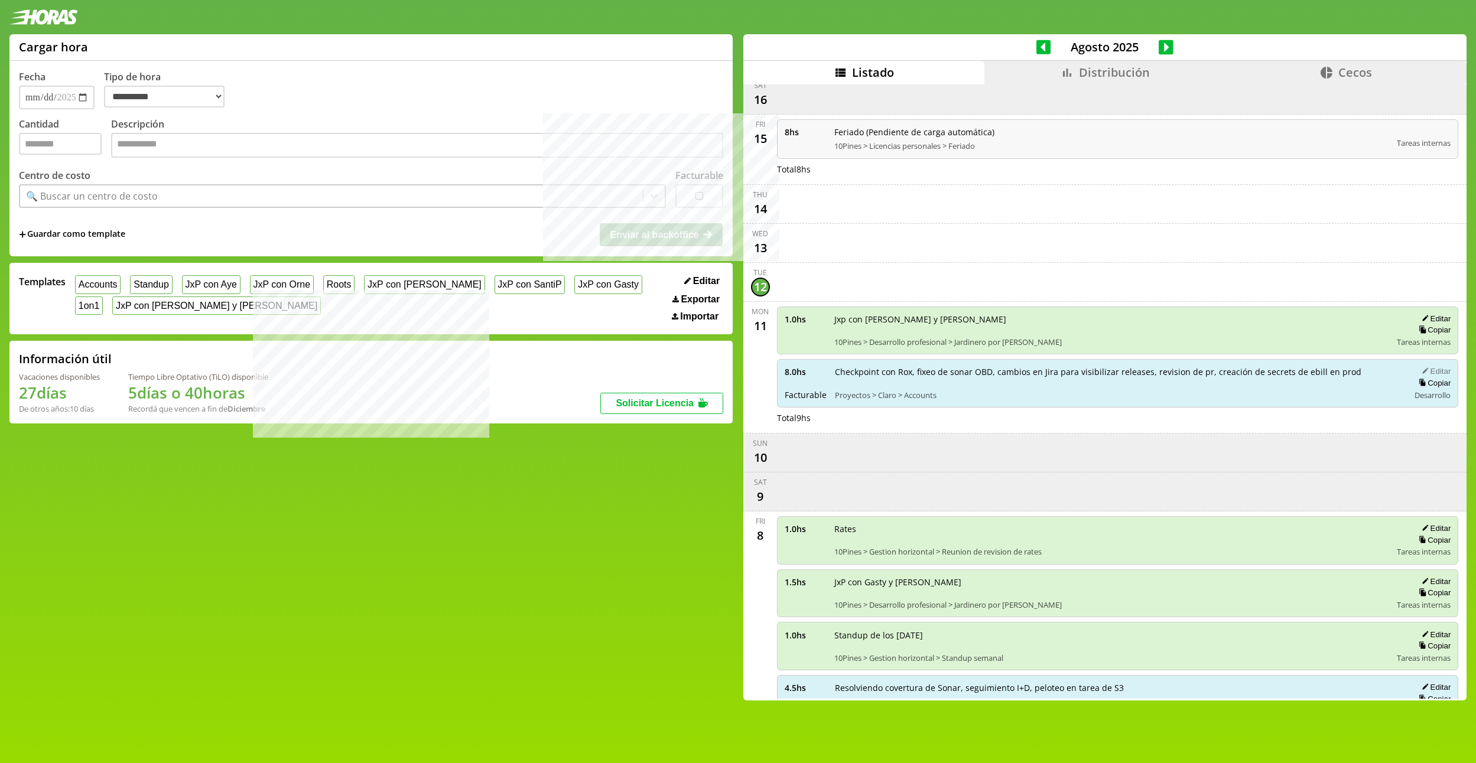 This screenshot has width=1476, height=763. Describe the element at coordinates (72, 235) in the screenshot. I see `span: +Guardar como template` at that location.